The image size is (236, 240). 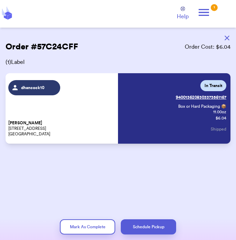 I want to click on button: Shipped, so click(x=218, y=129).